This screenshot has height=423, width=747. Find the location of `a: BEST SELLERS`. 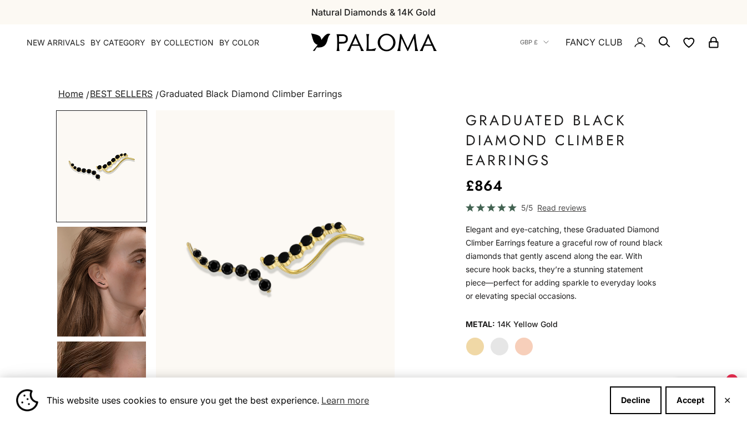

a: BEST SELLERS is located at coordinates (121, 94).